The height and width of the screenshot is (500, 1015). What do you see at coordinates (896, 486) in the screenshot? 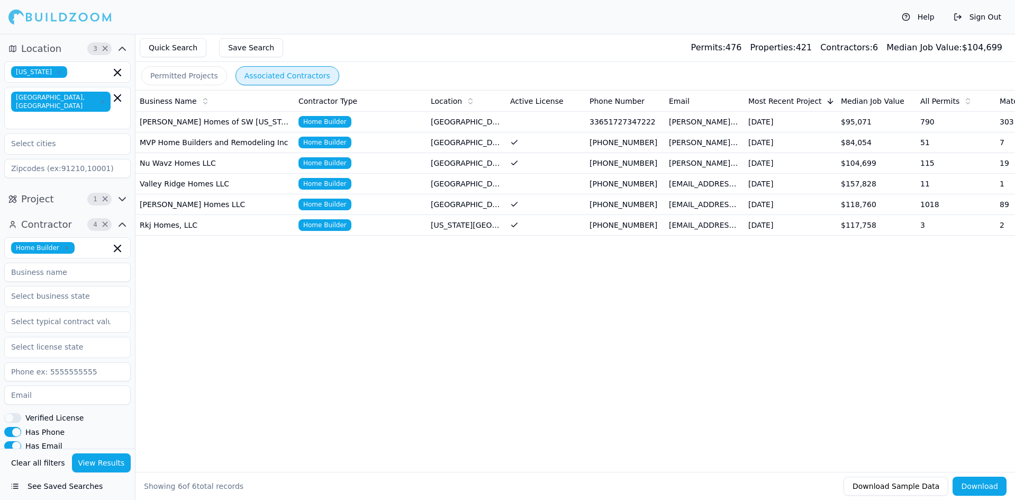
I see `button: Download Sample Data` at bounding box center [896, 486].